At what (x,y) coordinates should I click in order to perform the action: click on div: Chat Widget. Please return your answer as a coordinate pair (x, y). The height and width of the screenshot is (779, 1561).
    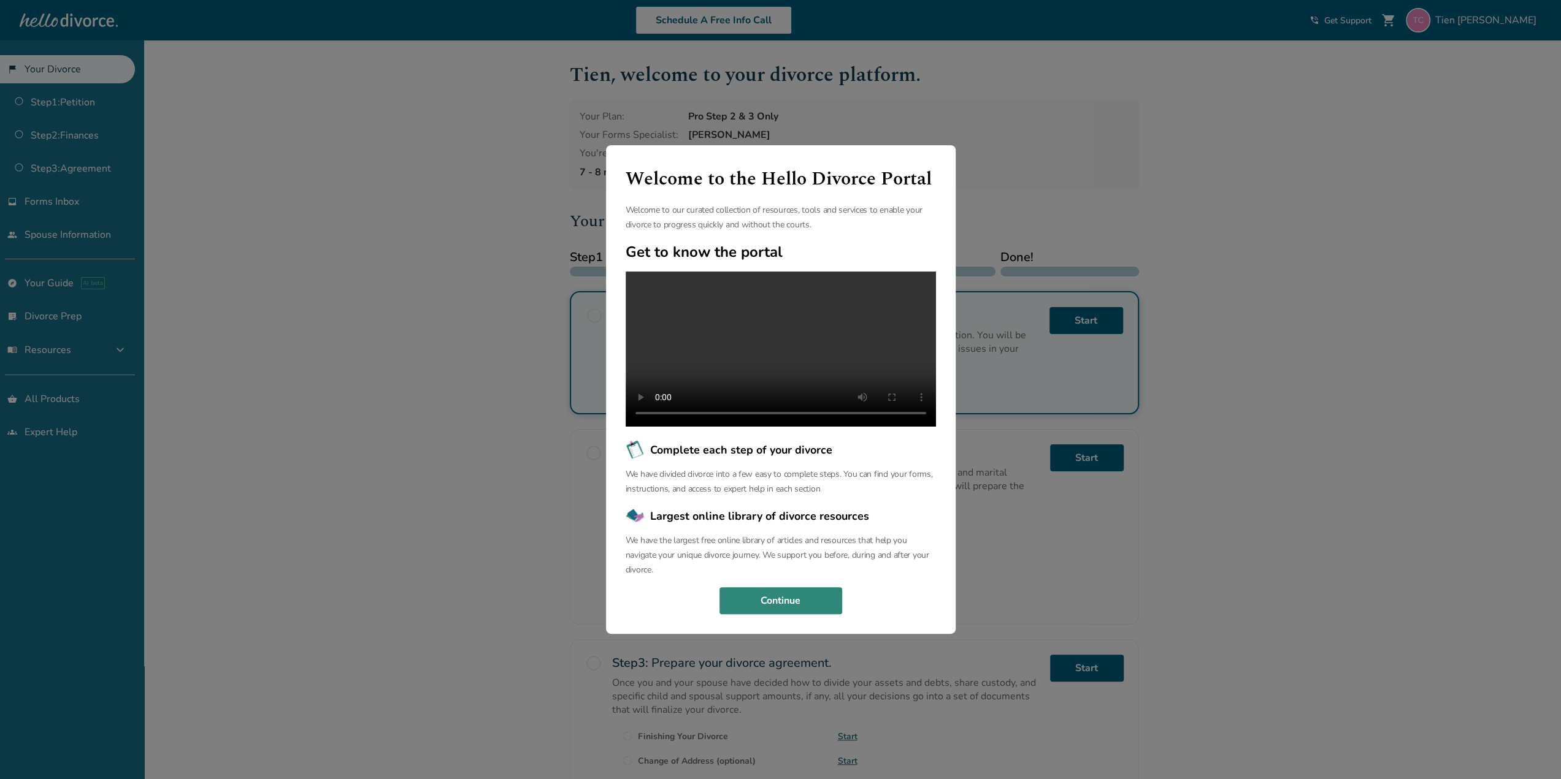
    Looking at the image, I should click on (1530, 750).